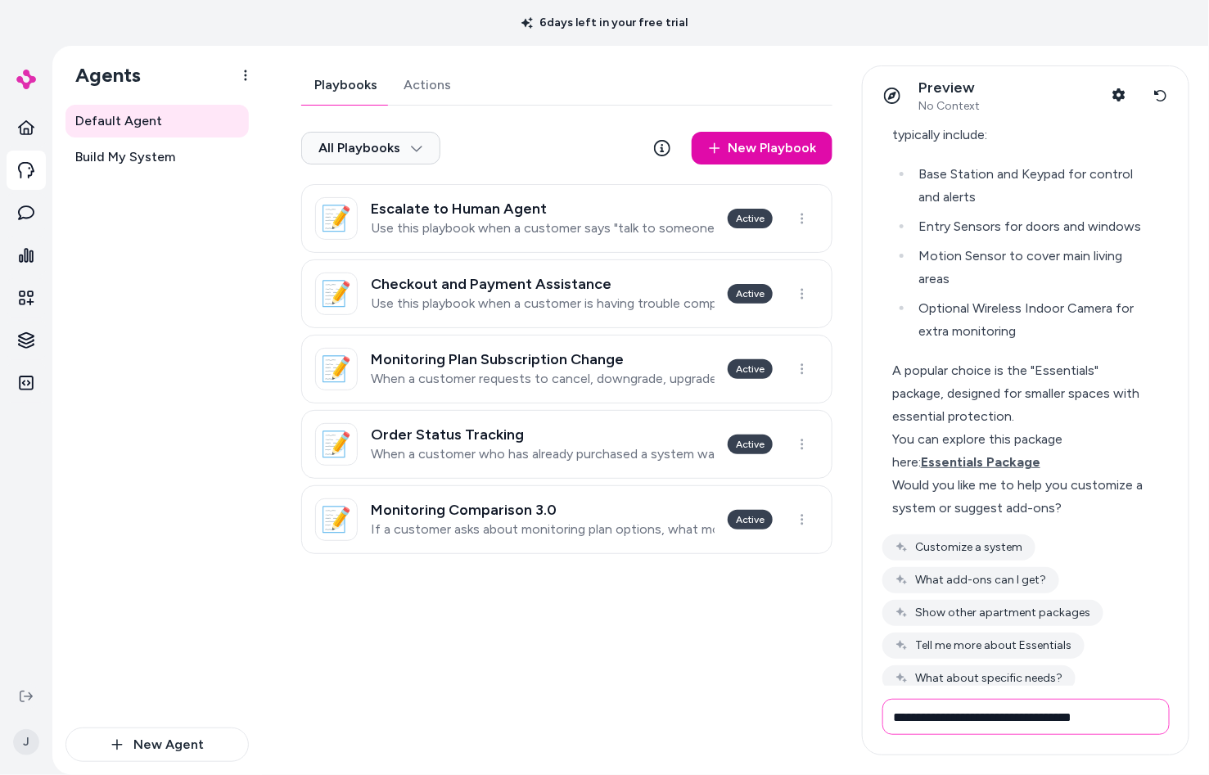 This screenshot has width=1209, height=775. Describe the element at coordinates (604, 23) in the screenshot. I see `p: 6 days left in your free trial` at that location.